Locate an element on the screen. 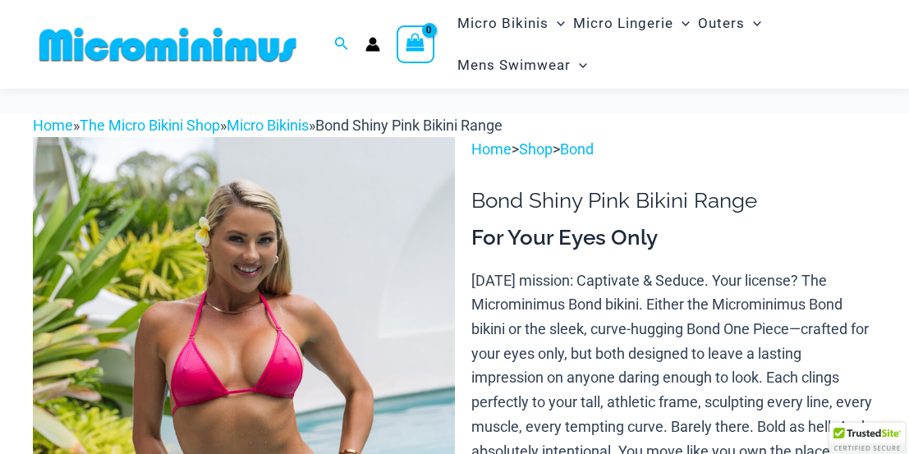 The width and height of the screenshot is (909, 454). span: Bond Shiny Pink Bikini Range is located at coordinates (409, 125).